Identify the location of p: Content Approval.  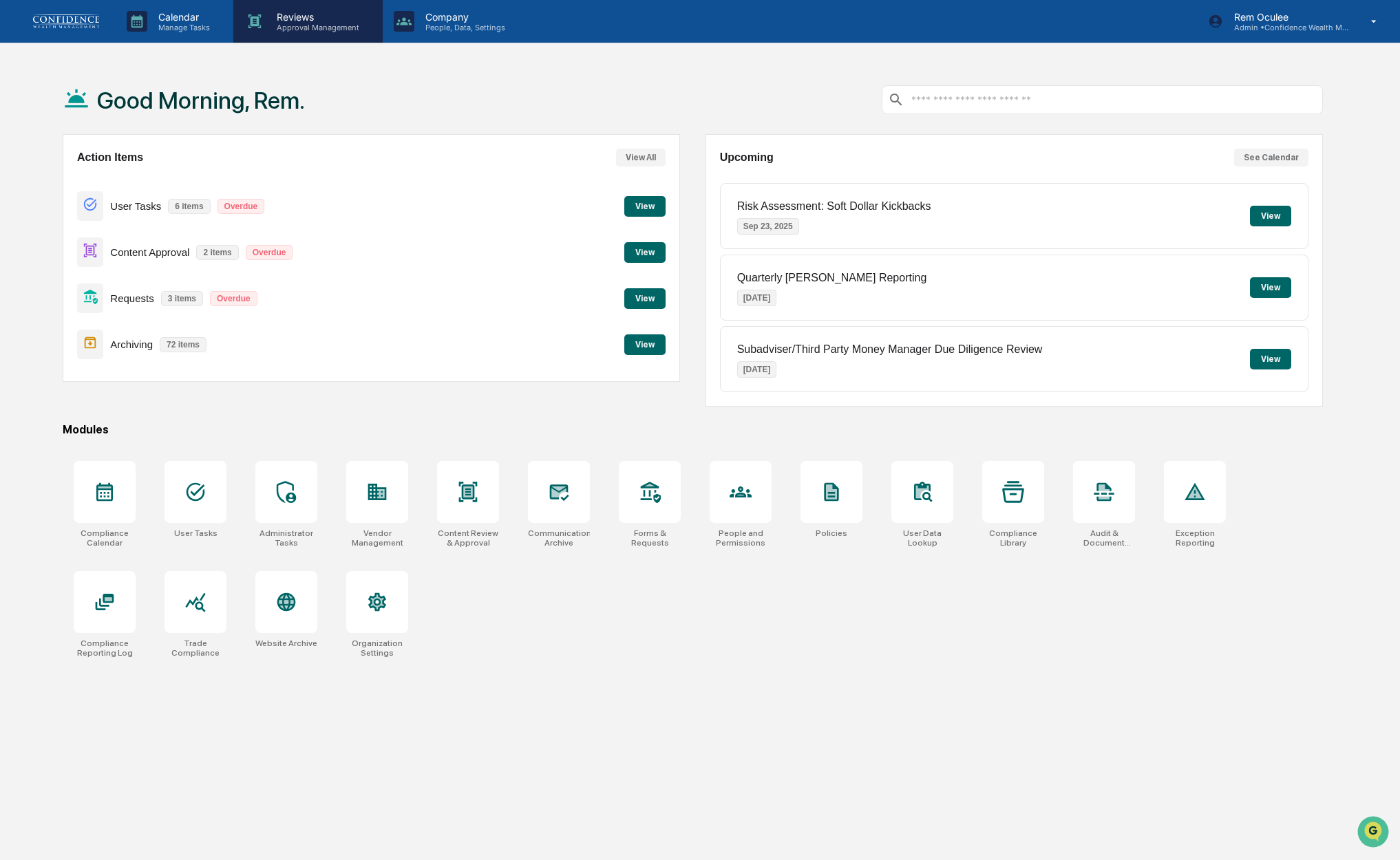
(150, 252).